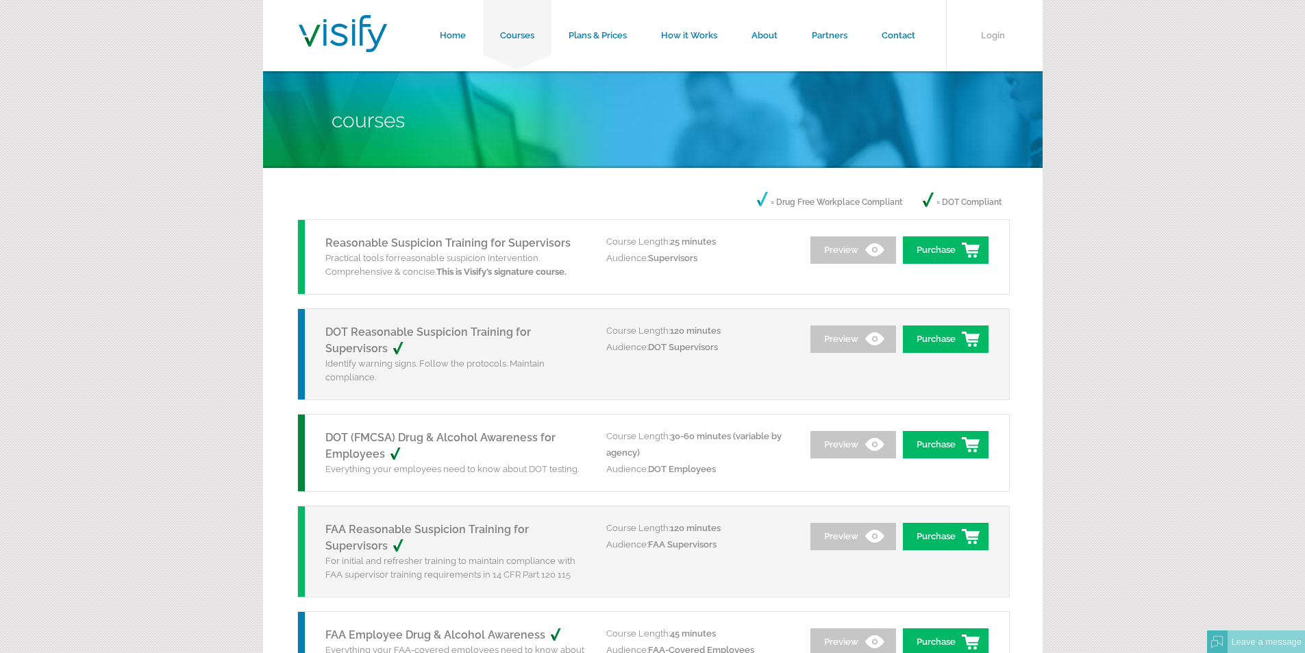 The height and width of the screenshot is (653, 1305). Describe the element at coordinates (450, 567) in the screenshot. I see `span: For initial and refresher training to maintain compliance with FAA supervisor training requiremen...` at that location.